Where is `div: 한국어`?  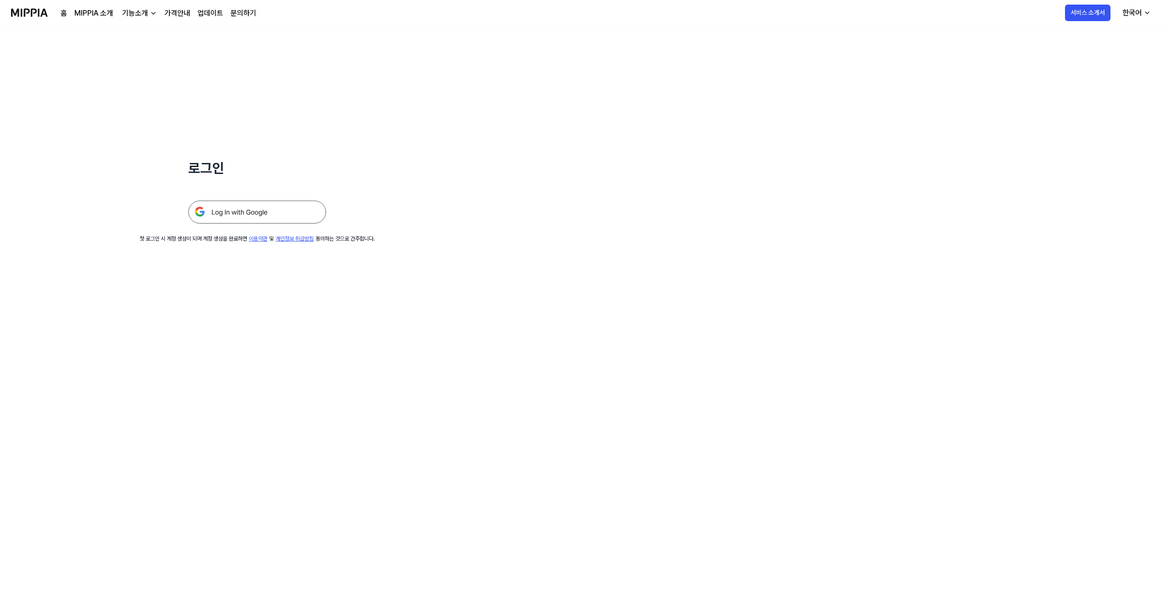 div: 한국어 is located at coordinates (1132, 13).